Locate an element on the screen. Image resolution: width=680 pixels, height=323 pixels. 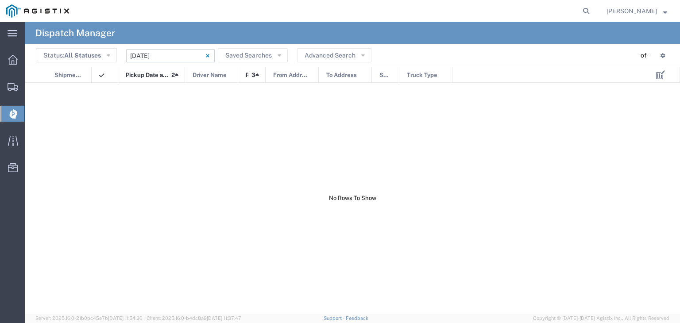
span: 3 is located at coordinates (253, 75).